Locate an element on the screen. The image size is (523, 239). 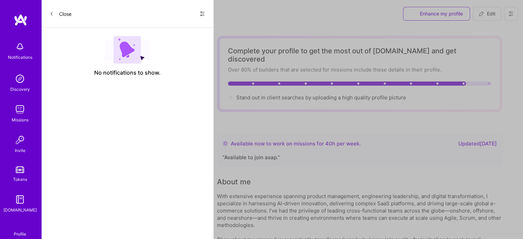
img: Invite is located at coordinates (20, 140).